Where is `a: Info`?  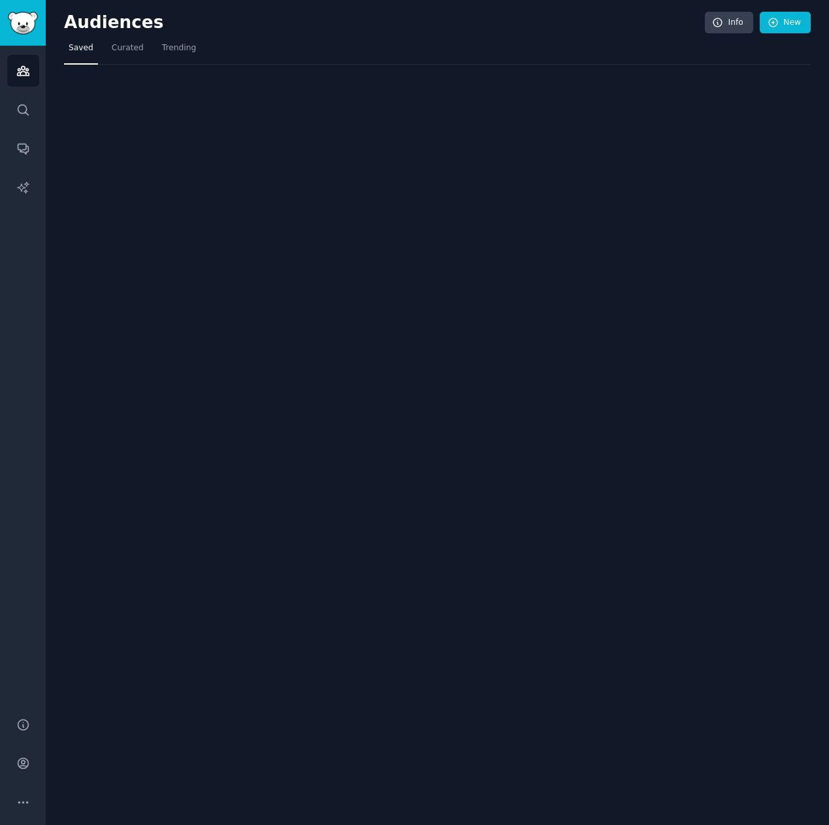 a: Info is located at coordinates (729, 23).